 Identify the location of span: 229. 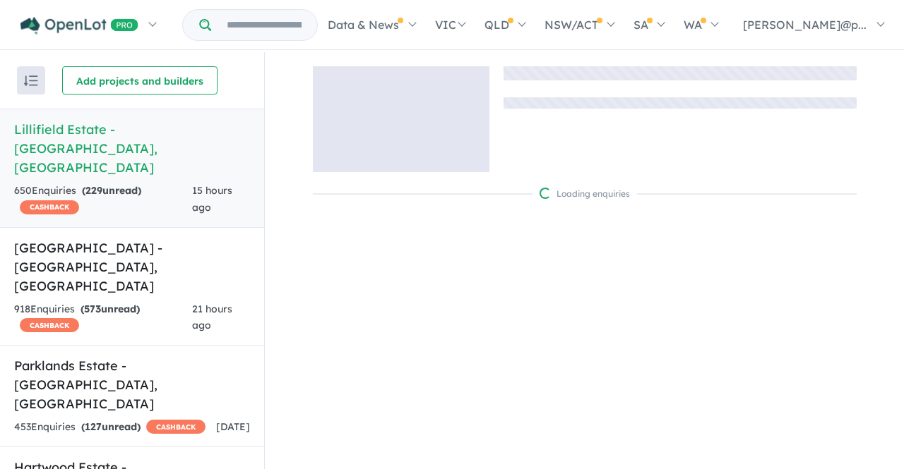
(94, 191).